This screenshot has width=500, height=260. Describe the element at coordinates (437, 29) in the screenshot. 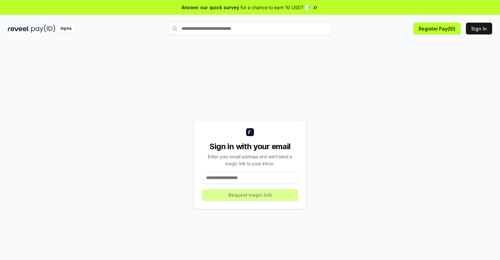

I see `button: Register Pay(ID)` at that location.